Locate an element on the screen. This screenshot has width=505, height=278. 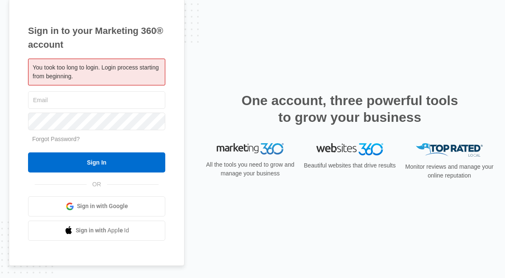
p: All the tools you need to grow and manage your business is located at coordinates (250, 169).